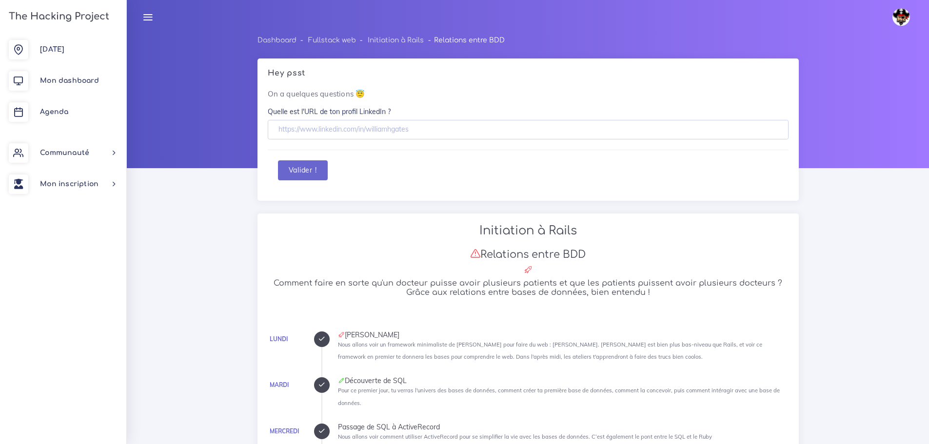  I want to click on a: Fullstack web, so click(332, 40).